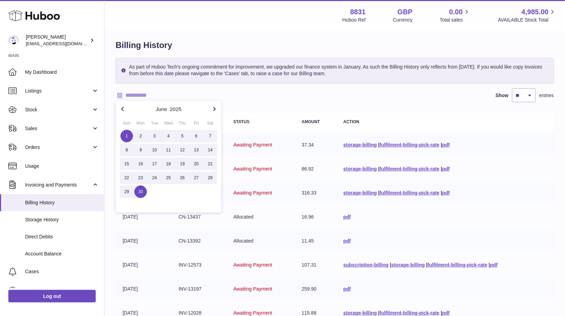  What do you see at coordinates (127, 136) in the screenshot?
I see `button: 1` at bounding box center [127, 136].